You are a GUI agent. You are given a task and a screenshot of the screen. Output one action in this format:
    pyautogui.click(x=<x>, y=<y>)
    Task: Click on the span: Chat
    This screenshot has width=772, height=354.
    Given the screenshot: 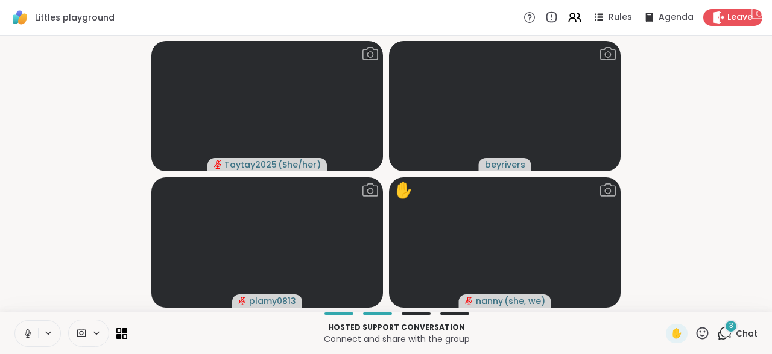 What is the action you would take?
    pyautogui.click(x=746, y=333)
    